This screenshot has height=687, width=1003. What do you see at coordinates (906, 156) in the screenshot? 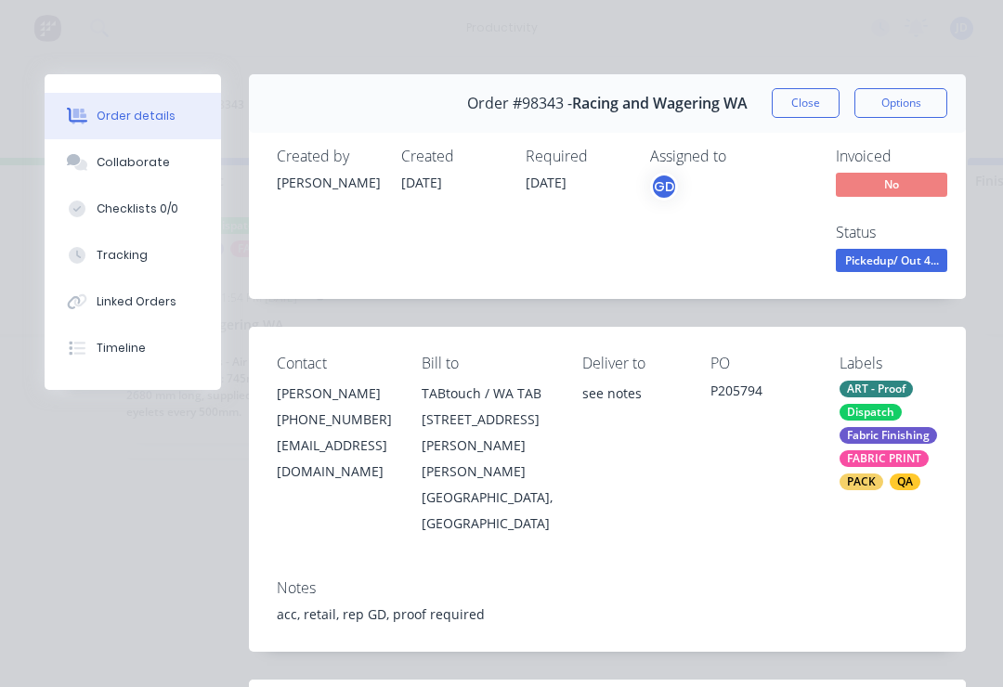
I see `div: Invoiced` at bounding box center [906, 156].